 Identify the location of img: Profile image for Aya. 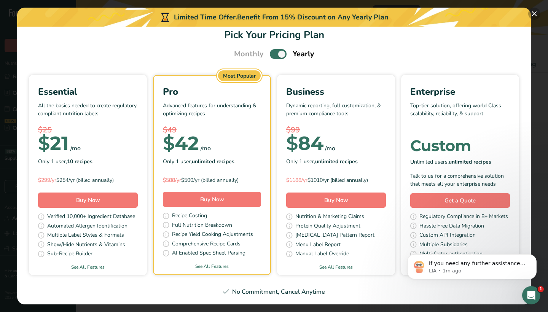
(89, 20).